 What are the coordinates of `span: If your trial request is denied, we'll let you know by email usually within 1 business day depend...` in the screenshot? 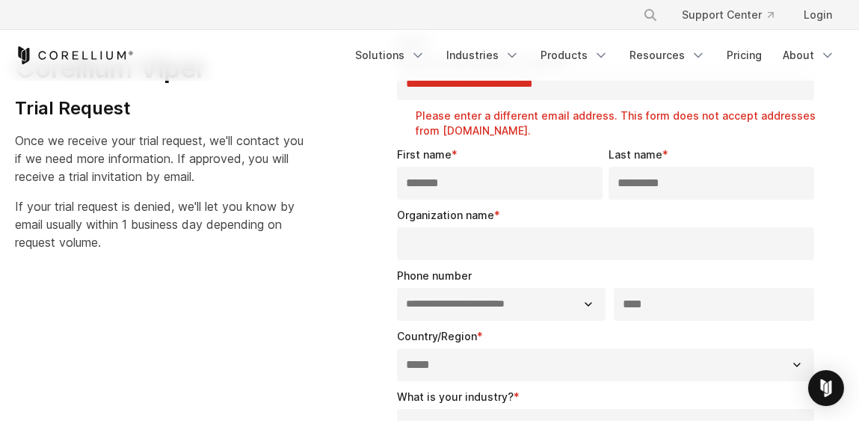 It's located at (155, 224).